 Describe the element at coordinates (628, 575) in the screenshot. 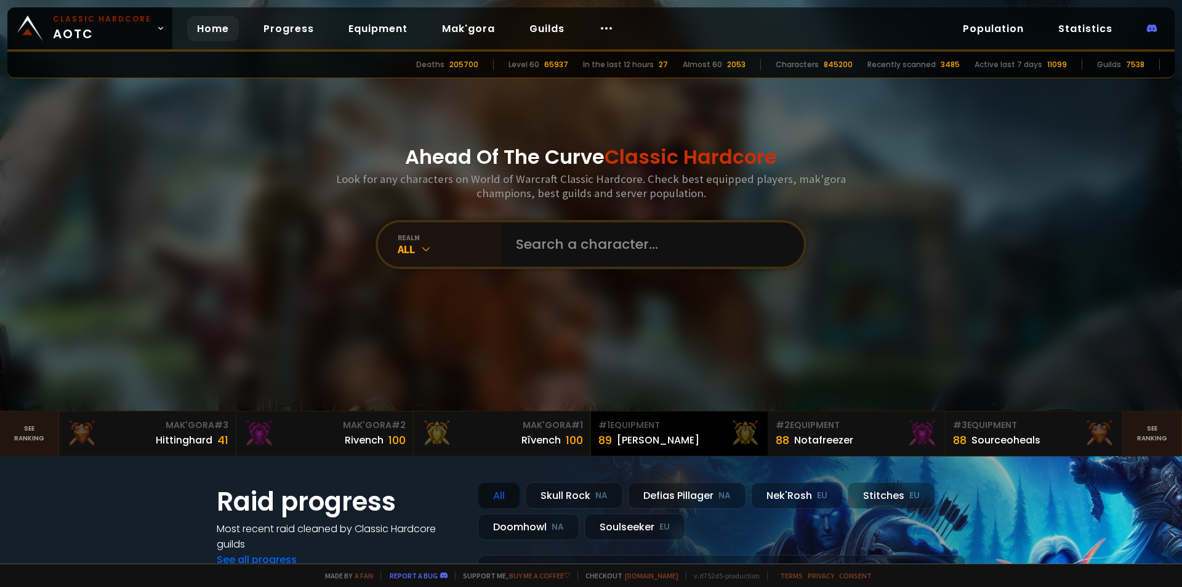

I see `span: Checkout` at that location.